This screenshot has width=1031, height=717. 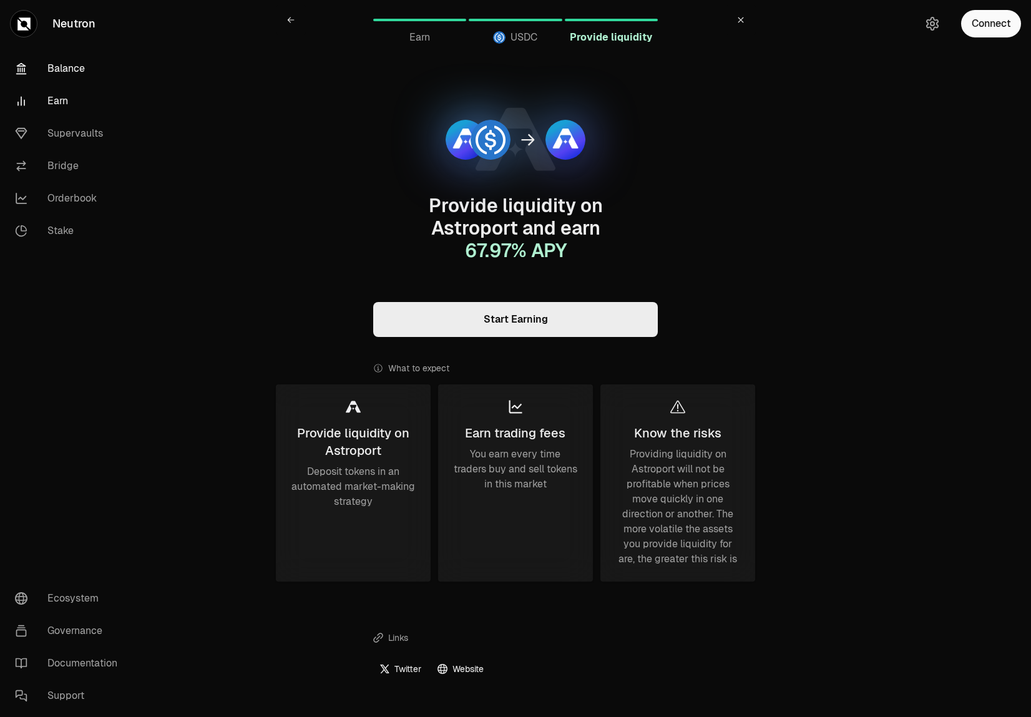 What do you see at coordinates (460, 669) in the screenshot?
I see `a: Website` at bounding box center [460, 669].